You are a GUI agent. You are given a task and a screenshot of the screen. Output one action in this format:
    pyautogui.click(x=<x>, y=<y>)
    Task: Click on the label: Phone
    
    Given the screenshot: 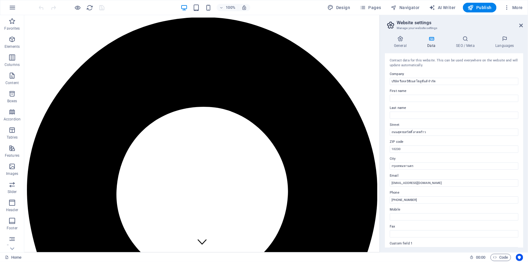 What is the action you would take?
    pyautogui.click(x=454, y=193)
    